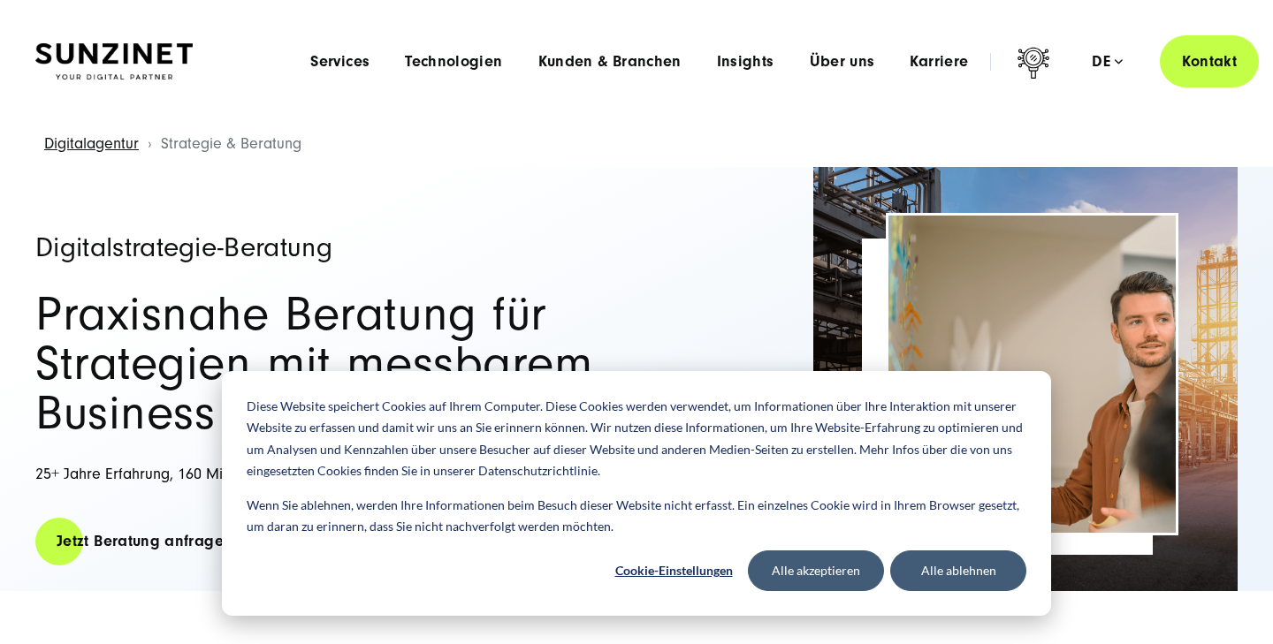 The image size is (1273, 644). I want to click on div: Cookie banner, so click(637, 493).